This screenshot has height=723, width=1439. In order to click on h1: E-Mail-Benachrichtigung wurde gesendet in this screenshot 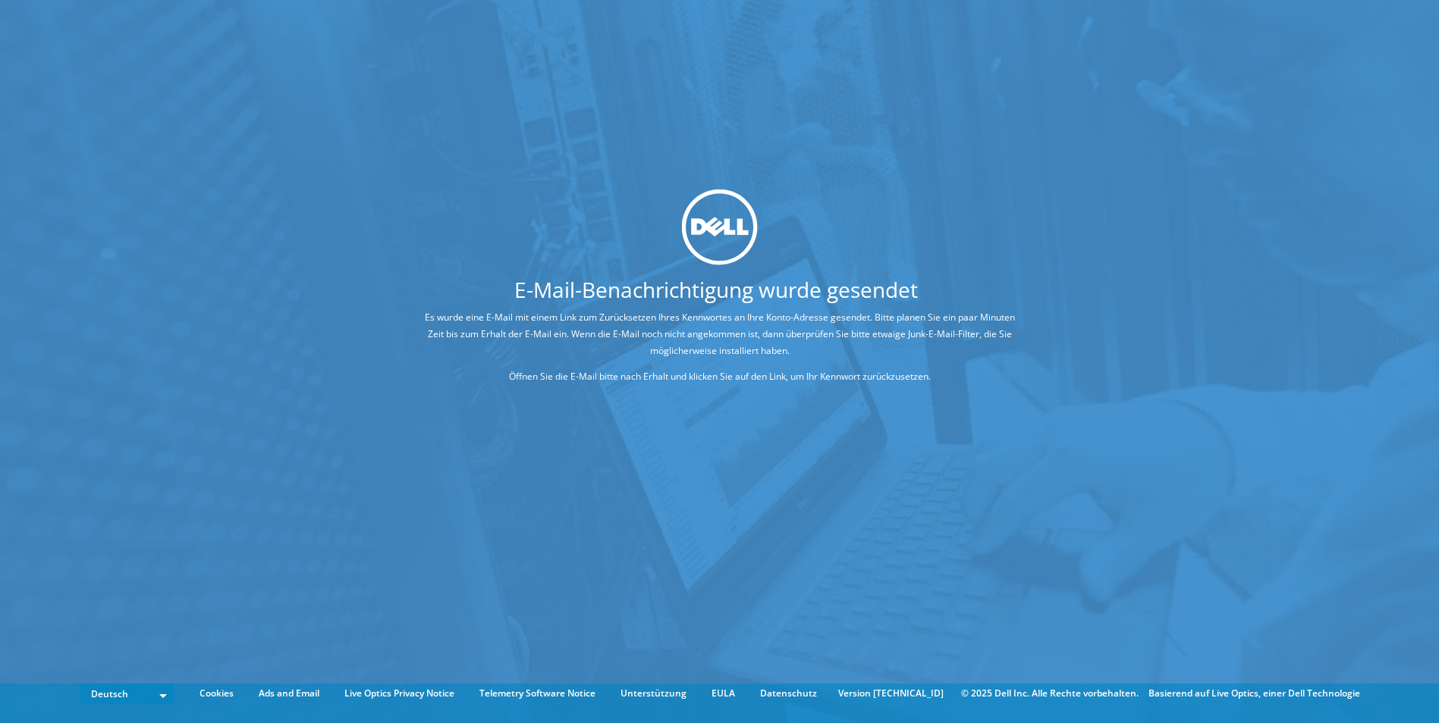, I will do `click(715, 290)`.